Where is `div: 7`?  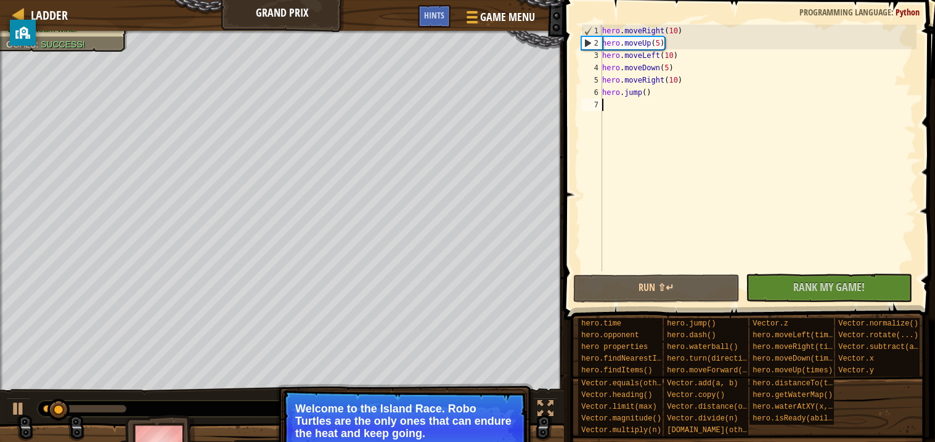
div: 7 is located at coordinates (592, 105).